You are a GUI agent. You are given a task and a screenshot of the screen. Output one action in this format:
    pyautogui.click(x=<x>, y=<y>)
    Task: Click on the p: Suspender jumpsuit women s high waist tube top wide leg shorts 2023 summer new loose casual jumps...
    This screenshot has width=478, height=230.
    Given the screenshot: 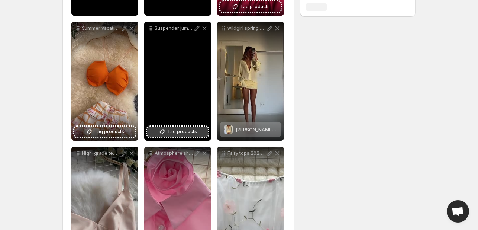 What is the action you would take?
    pyautogui.click(x=174, y=28)
    